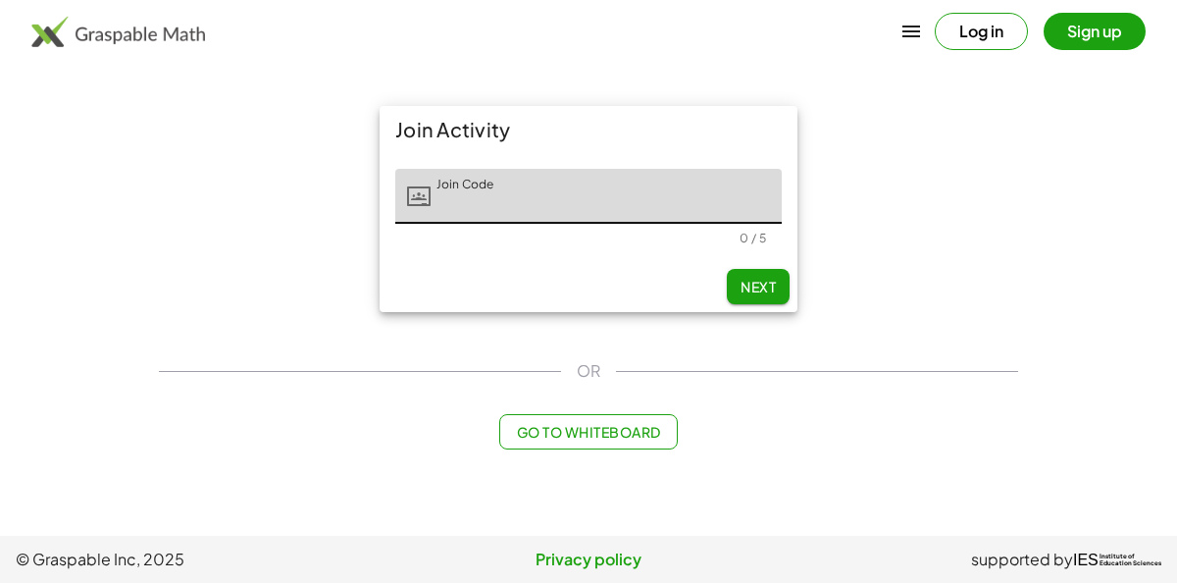 This screenshot has width=1177, height=583. What do you see at coordinates (758, 286) in the screenshot?
I see `span: Next` at bounding box center [758, 286].